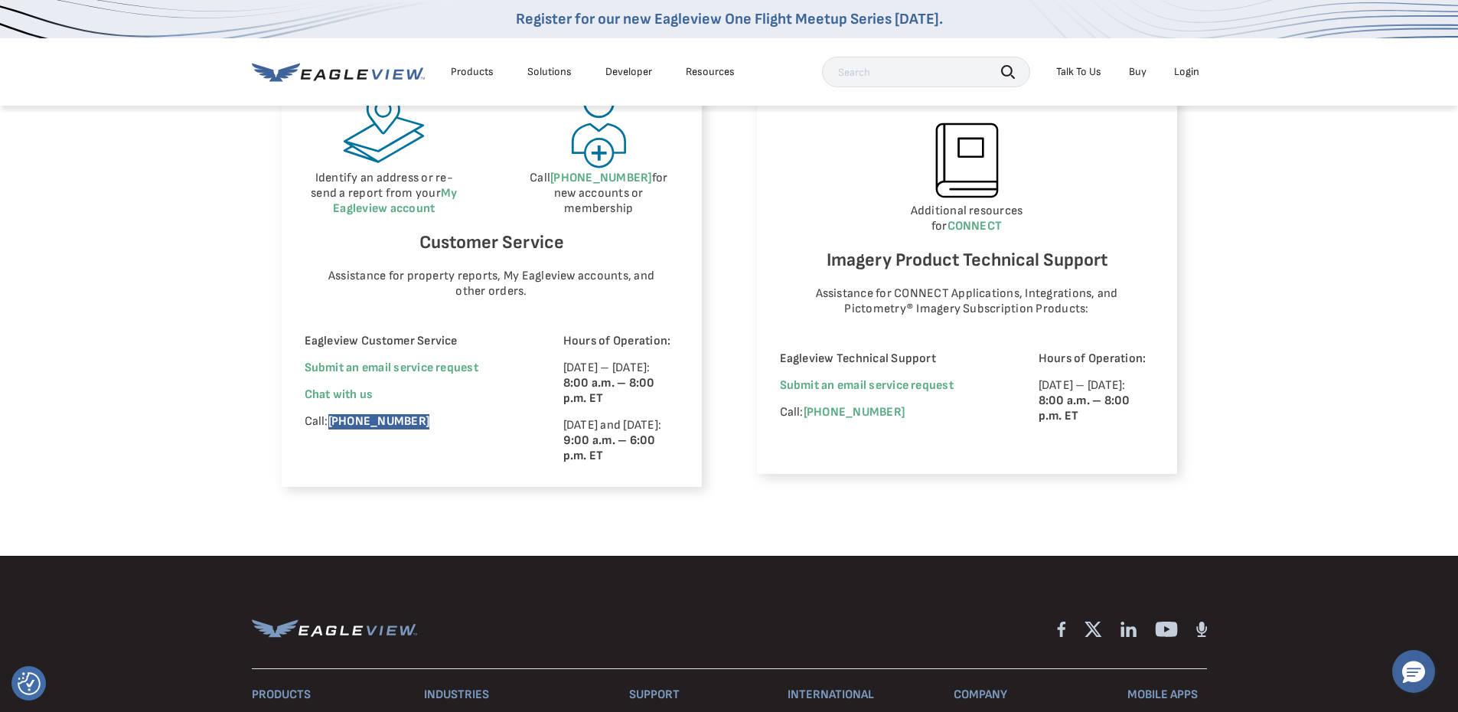 The width and height of the screenshot is (1458, 712). What do you see at coordinates (384, 194) in the screenshot?
I see `p: Identify an address or re-send a report from your` at bounding box center [384, 194].